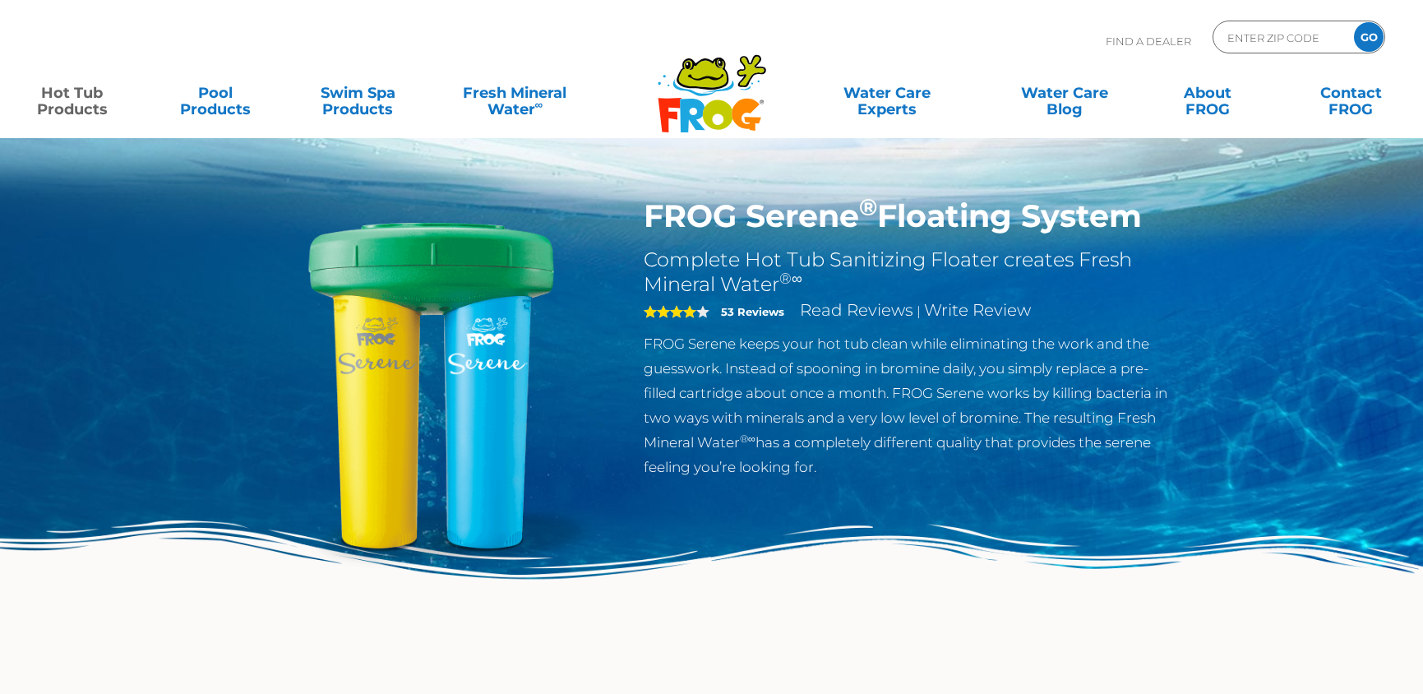 The image size is (1423, 694). What do you see at coordinates (912, 272) in the screenshot?
I see `h2: Complete Hot Tub Sanitizing Floater creates Fresh Mineral Water` at bounding box center [912, 272].